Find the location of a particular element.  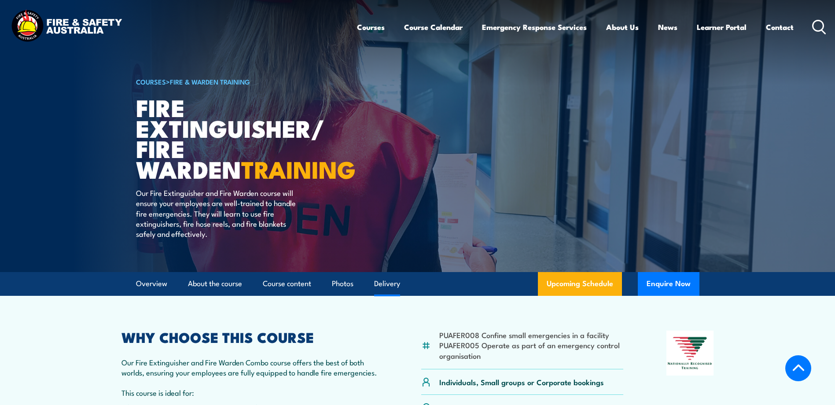

p: This course is ideal for: is located at coordinates (250, 392).